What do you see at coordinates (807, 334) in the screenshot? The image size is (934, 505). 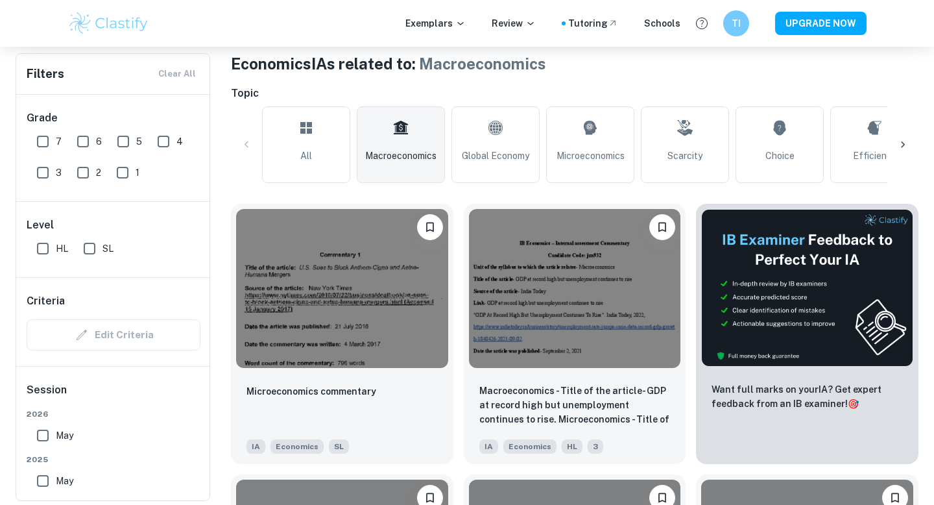 I see `a: ThumbnailWant full marks on yourIA? Get expert feedback from an IB examiner!` at bounding box center [807, 334].